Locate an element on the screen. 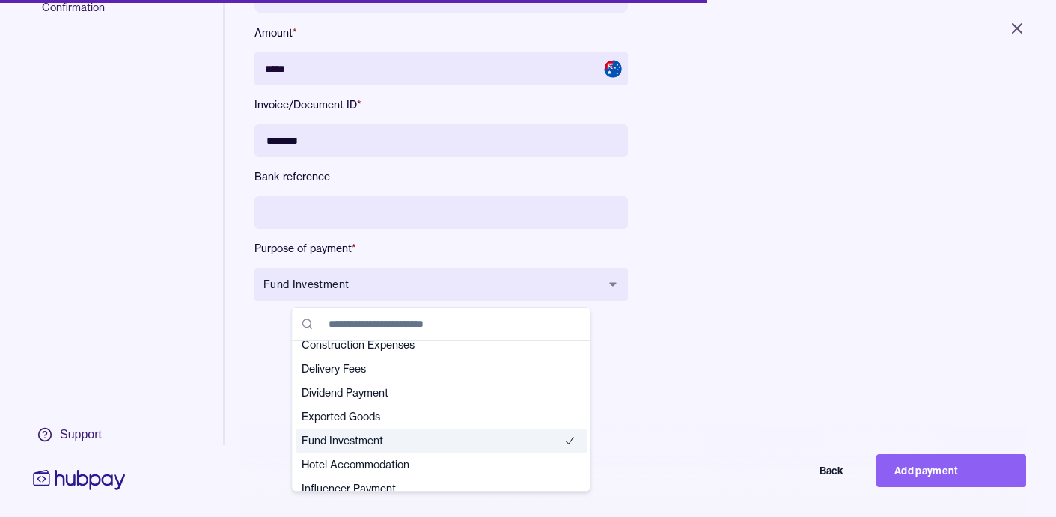 Image resolution: width=1056 pixels, height=517 pixels. span: Dividend Payment is located at coordinates (433, 393).